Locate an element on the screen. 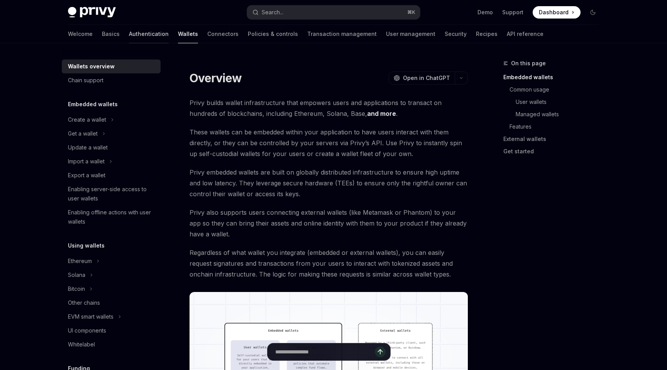 The image size is (667, 370). a: Welcome is located at coordinates (80, 34).